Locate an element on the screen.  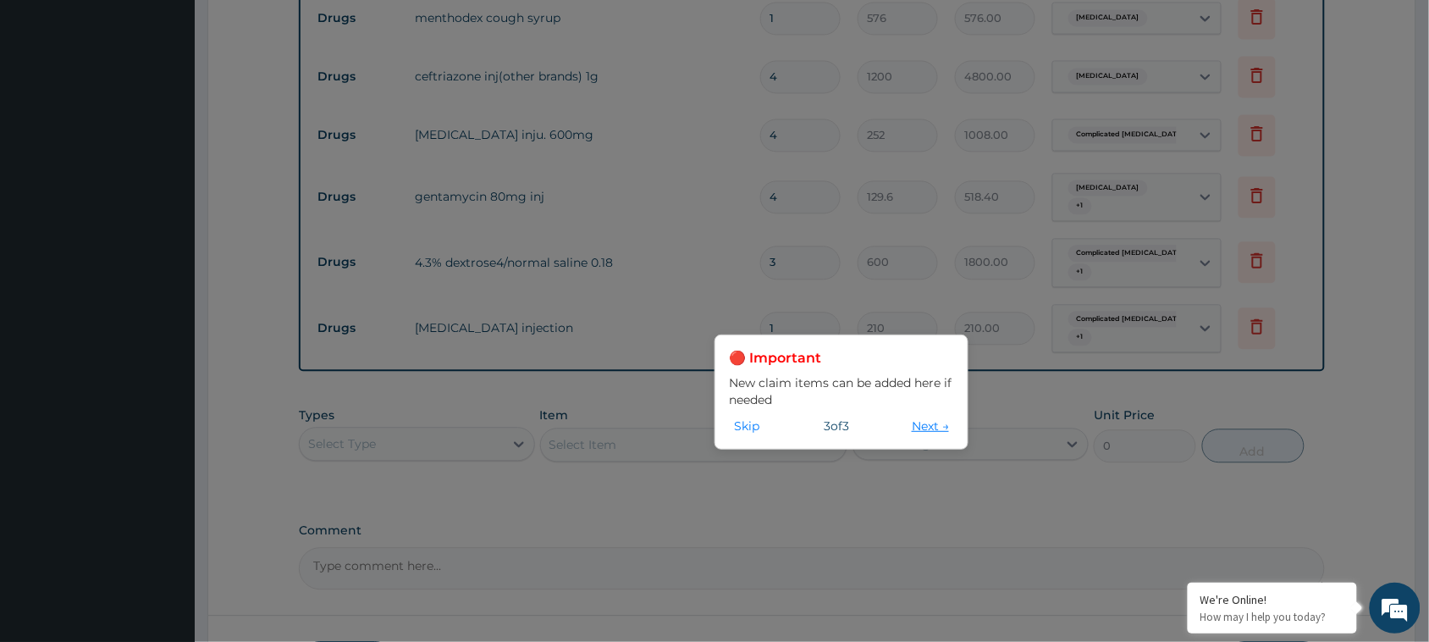
button: Skip is located at coordinates (747, 426).